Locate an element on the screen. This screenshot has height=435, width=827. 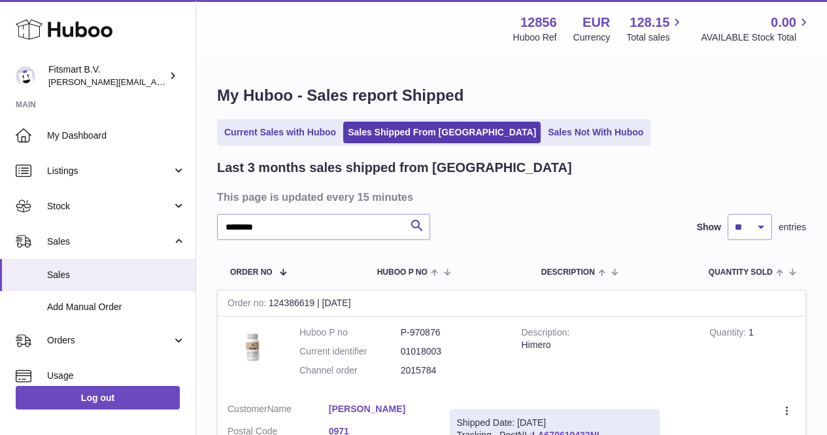
dd: 01018003 is located at coordinates (451, 351).